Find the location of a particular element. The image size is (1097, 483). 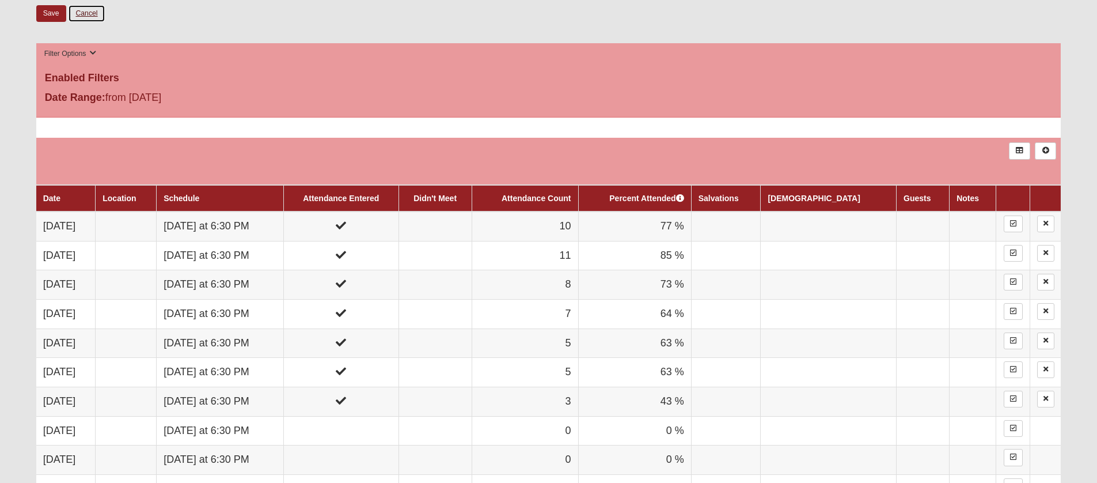

a: Attendance Count is located at coordinates (536, 198).